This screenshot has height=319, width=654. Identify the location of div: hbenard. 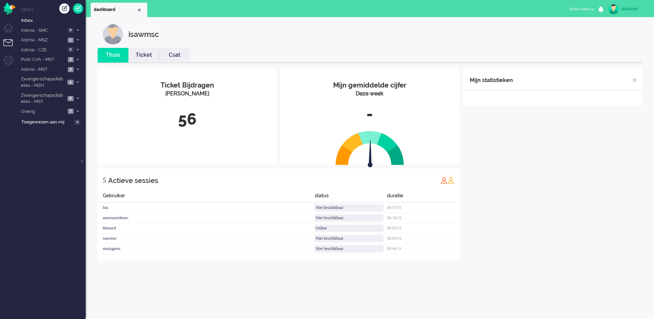
(206, 229).